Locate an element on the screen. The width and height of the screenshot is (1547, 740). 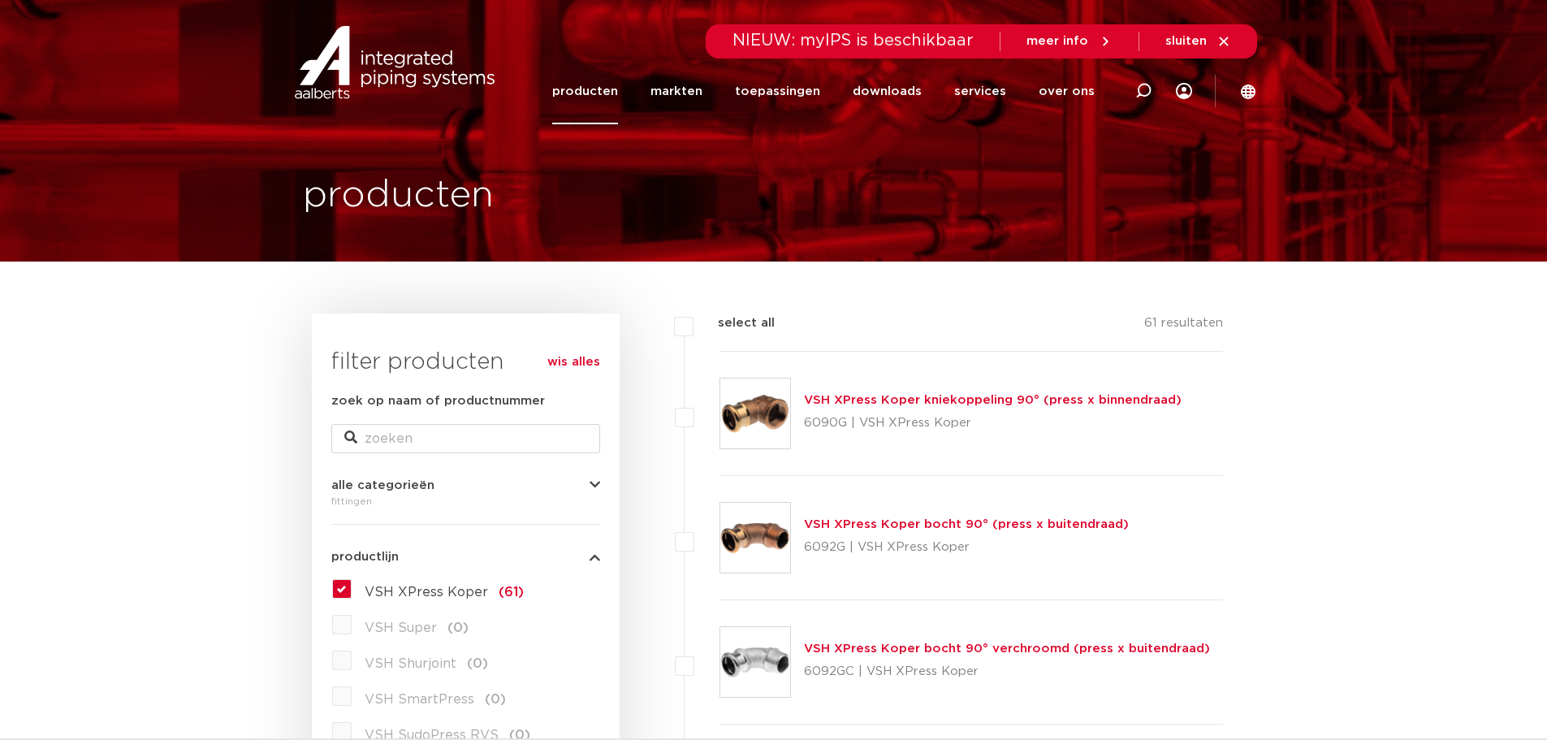
a: meer info is located at coordinates (1069, 41).